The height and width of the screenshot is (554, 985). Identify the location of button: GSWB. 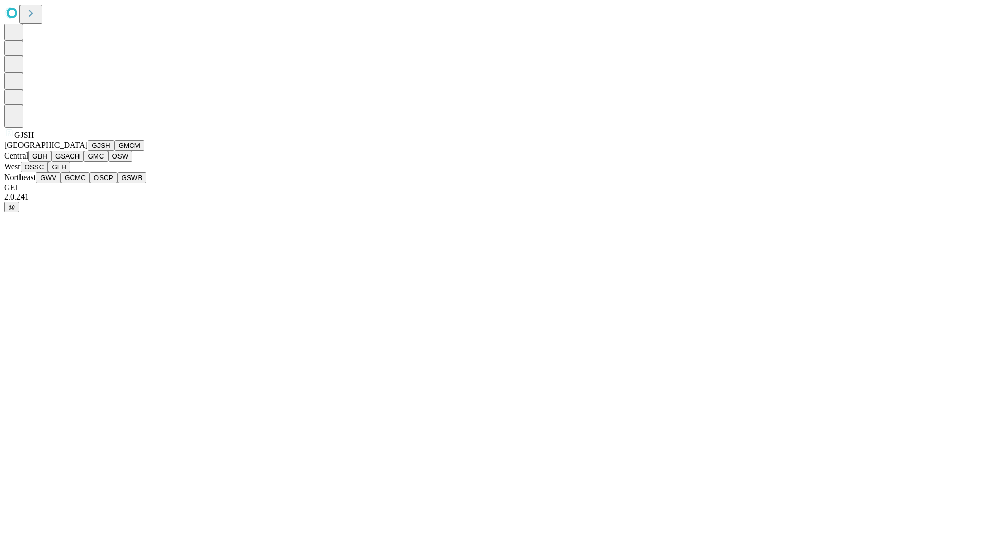
(132, 178).